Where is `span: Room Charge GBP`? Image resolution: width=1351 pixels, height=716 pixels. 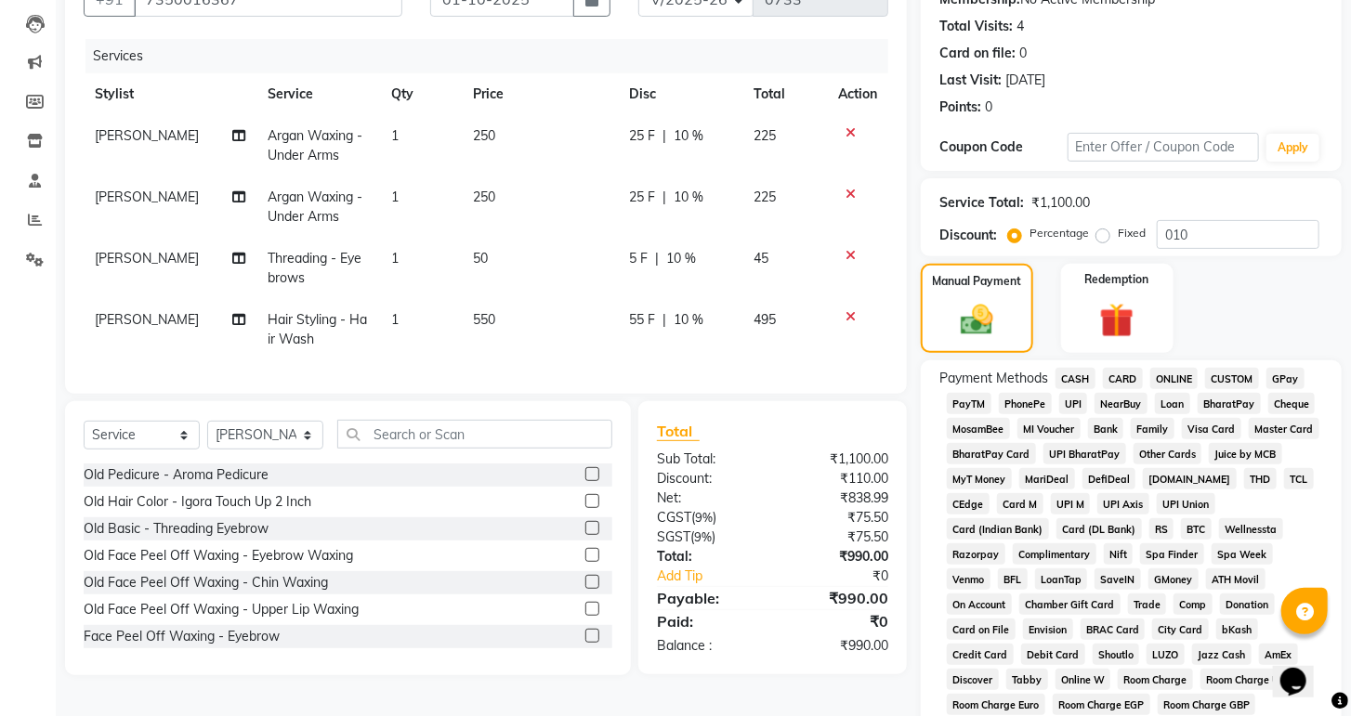
span: Room Charge GBP is located at coordinates (1207, 704).